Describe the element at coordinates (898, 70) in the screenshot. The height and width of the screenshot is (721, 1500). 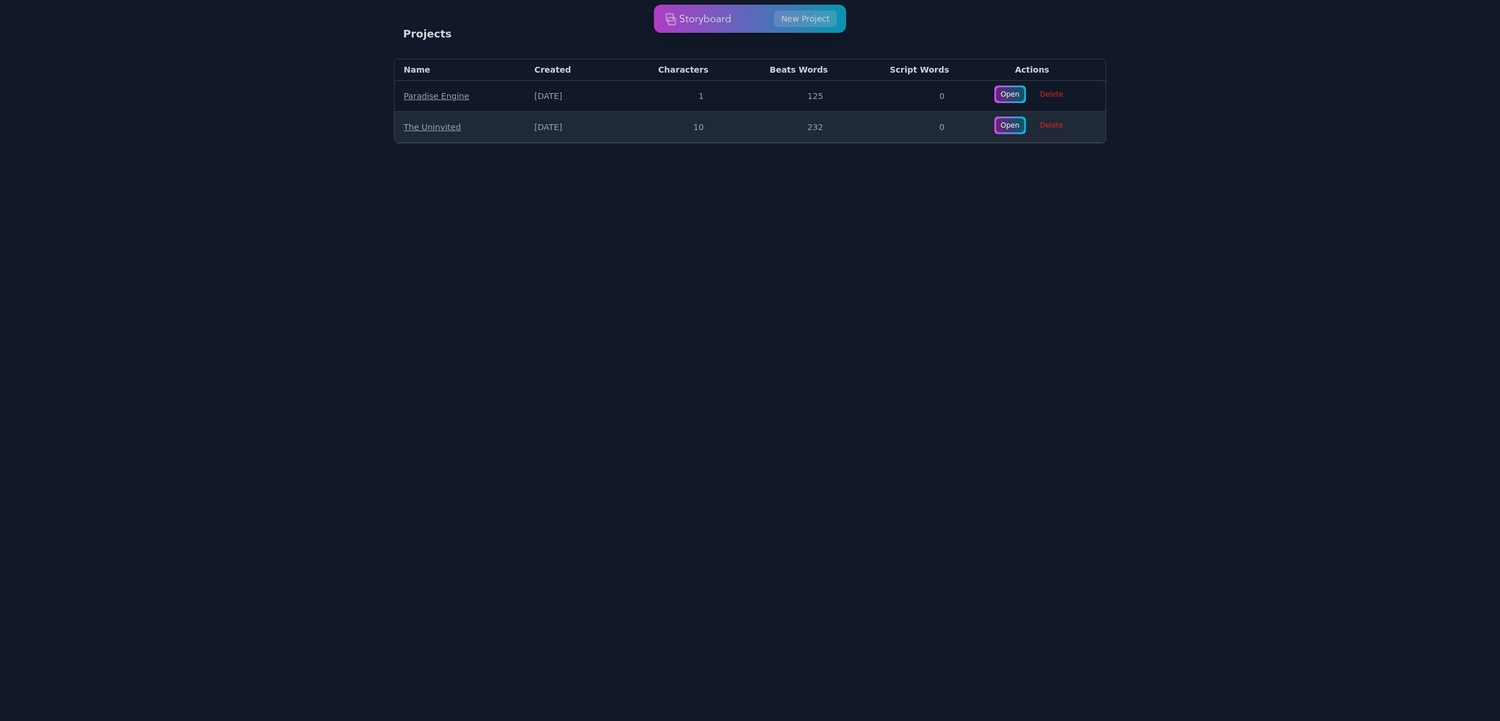
I see `th: Script Words` at that location.